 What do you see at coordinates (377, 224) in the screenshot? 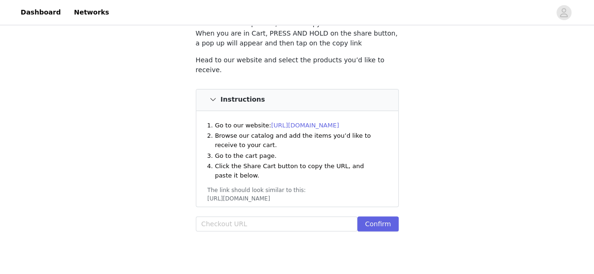
I see `button: Confirm` at bounding box center [377, 224].